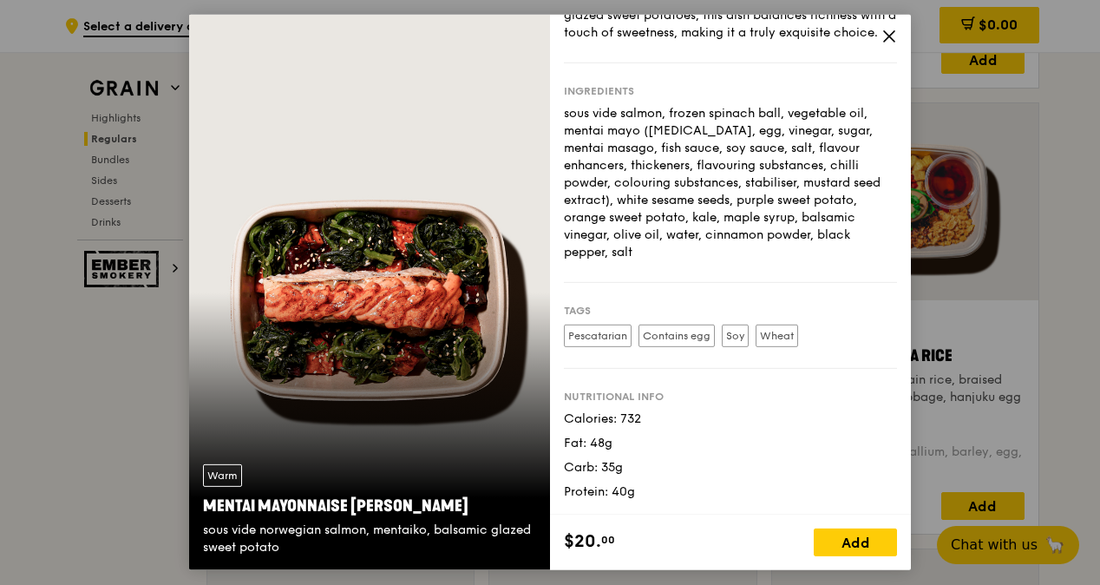 This screenshot has width=1100, height=585. What do you see at coordinates (730, 91) in the screenshot?
I see `div: Ingredients` at bounding box center [730, 91].